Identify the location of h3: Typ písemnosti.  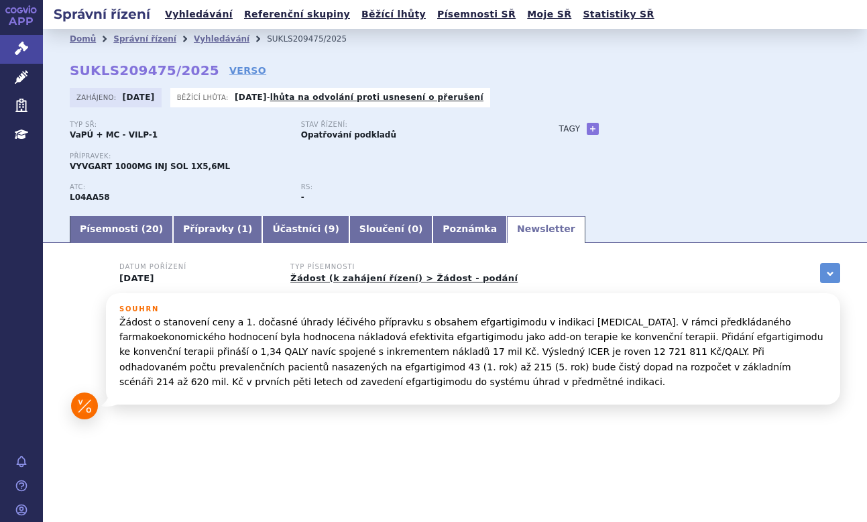
(404, 267).